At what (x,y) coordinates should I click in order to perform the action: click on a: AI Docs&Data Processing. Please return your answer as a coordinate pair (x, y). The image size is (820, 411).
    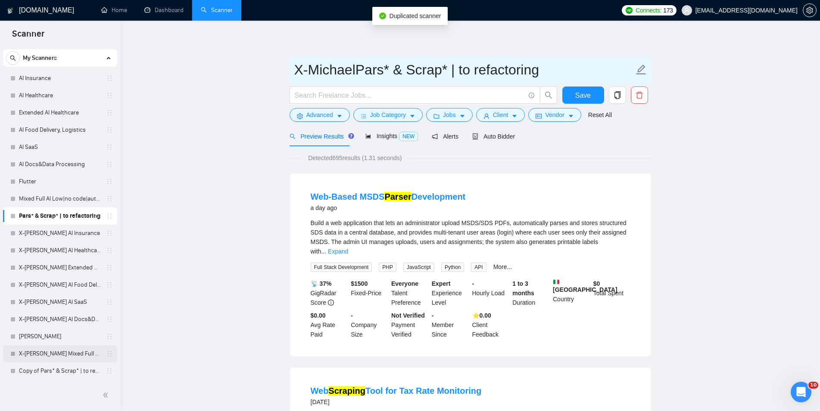
    Looking at the image, I should click on (60, 165).